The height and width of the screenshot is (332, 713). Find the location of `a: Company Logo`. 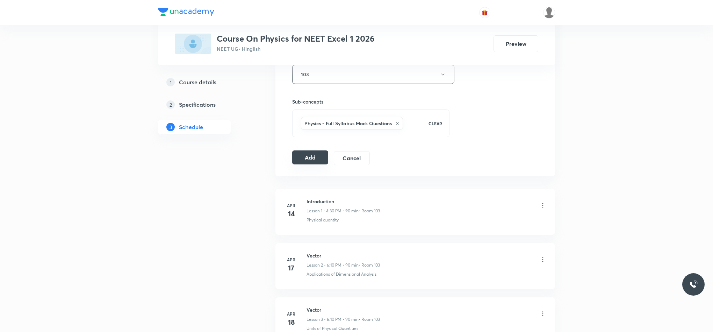

a: Company Logo is located at coordinates (186, 13).